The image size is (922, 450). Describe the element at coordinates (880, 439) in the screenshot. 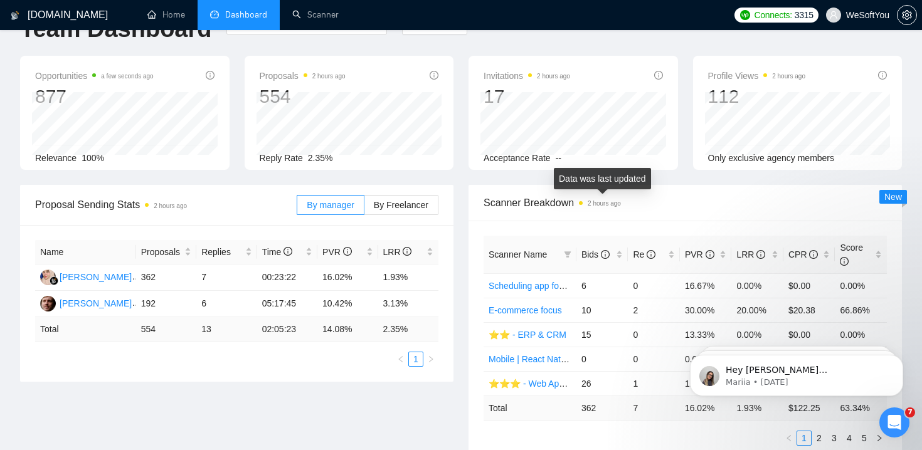

I see `span: right` at that location.